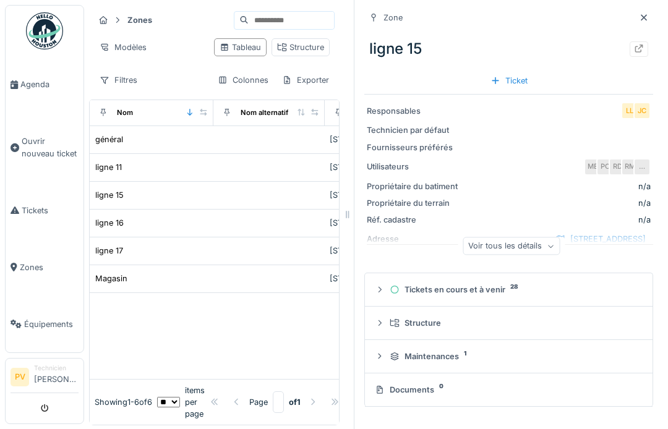  What do you see at coordinates (123, 47) in the screenshot?
I see `div: Modèles` at bounding box center [123, 47].